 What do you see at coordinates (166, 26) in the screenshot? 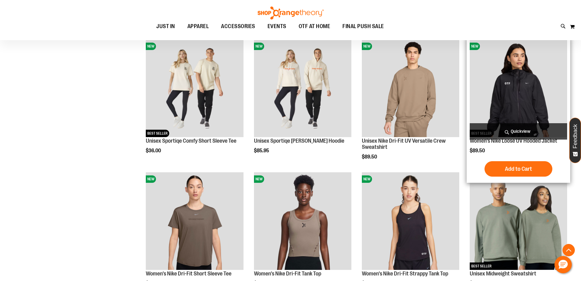
I see `span: JUST IN` at bounding box center [166, 26].